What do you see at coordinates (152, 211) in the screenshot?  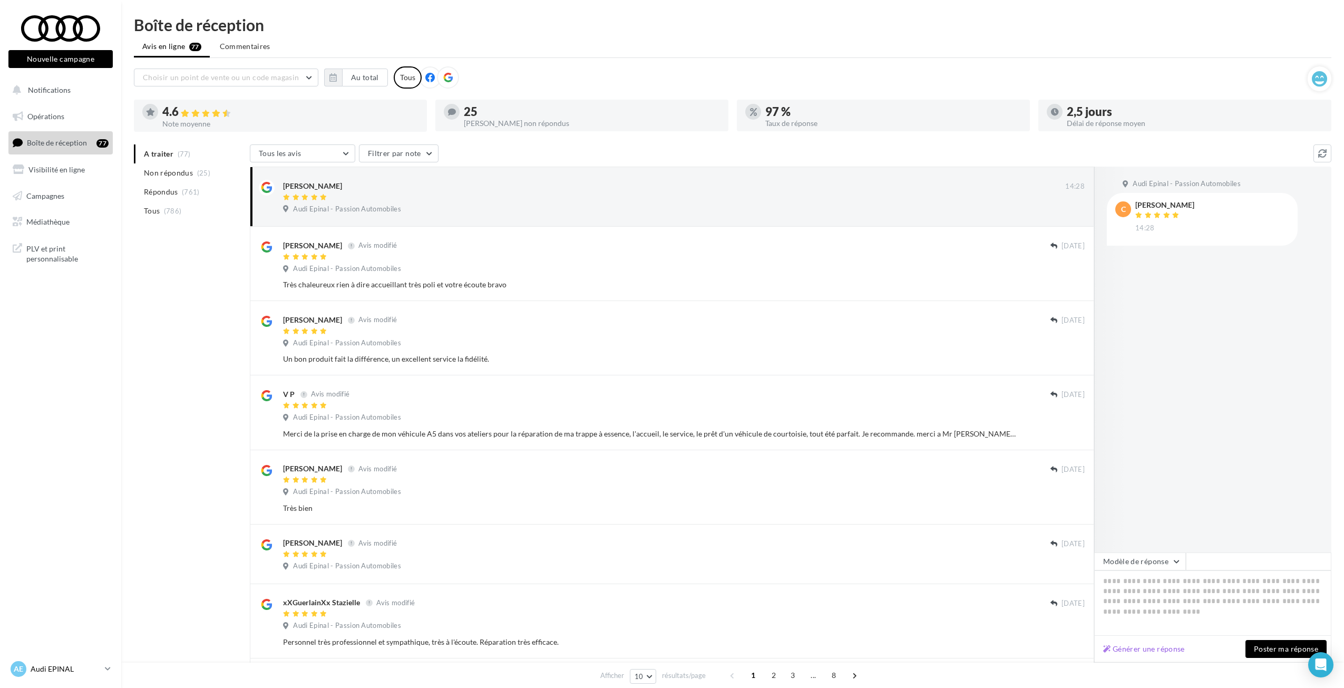 I see `span: Tous` at bounding box center [152, 211].